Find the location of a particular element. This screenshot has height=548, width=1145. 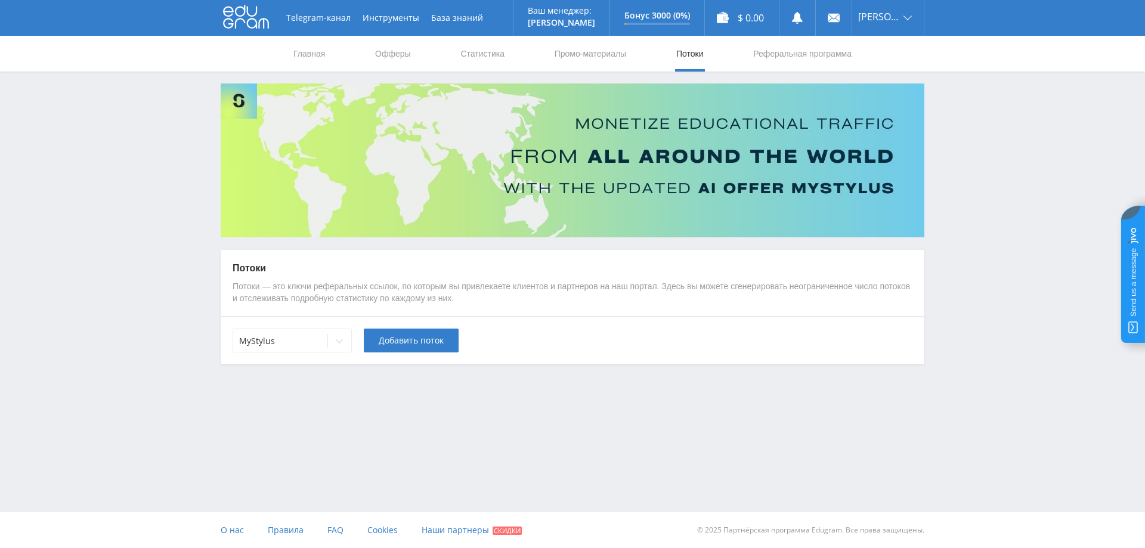

a: Правила is located at coordinates (286, 530).